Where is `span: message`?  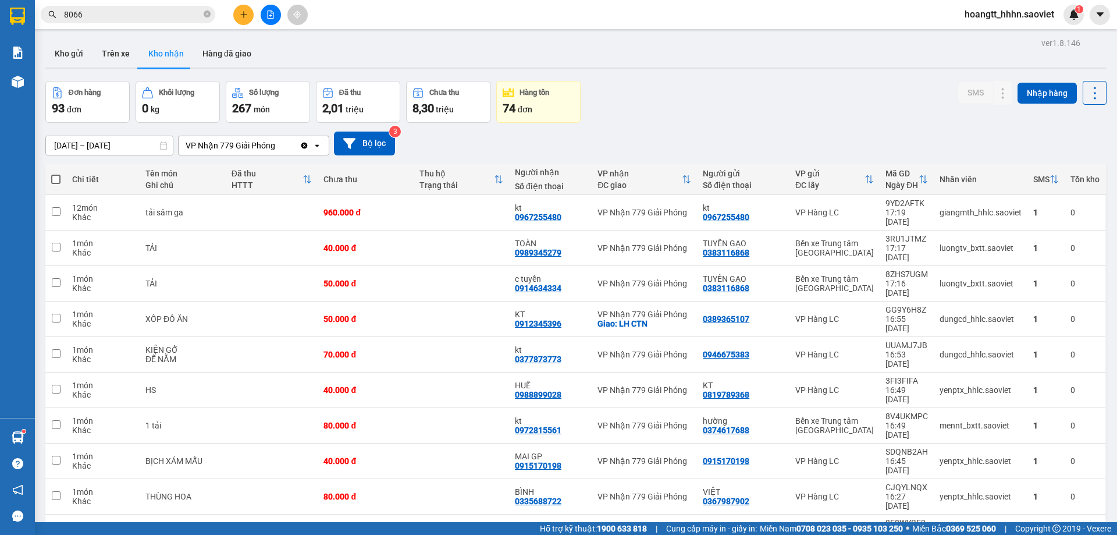 span: message is located at coordinates (17, 515).